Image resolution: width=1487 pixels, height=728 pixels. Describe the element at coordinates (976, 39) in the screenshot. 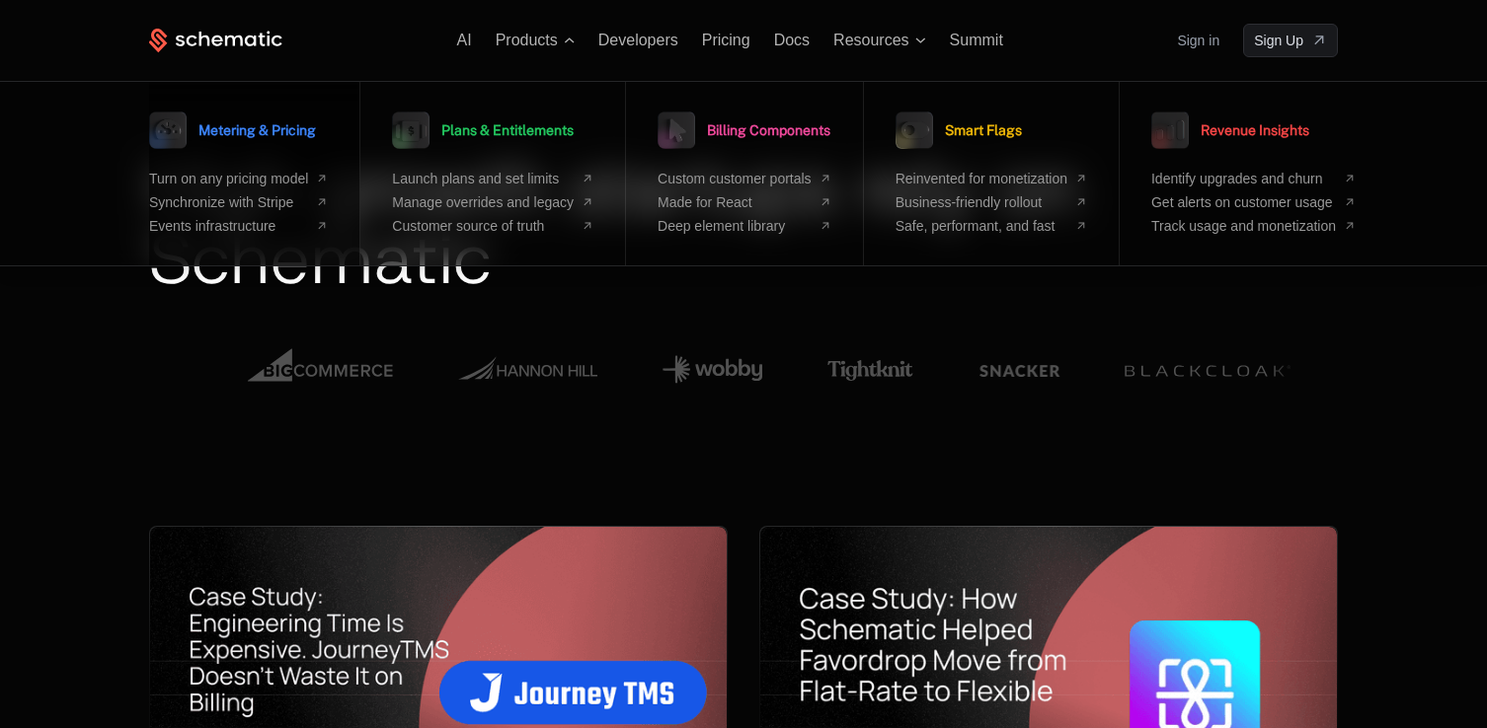

I see `span: Summit` at that location.